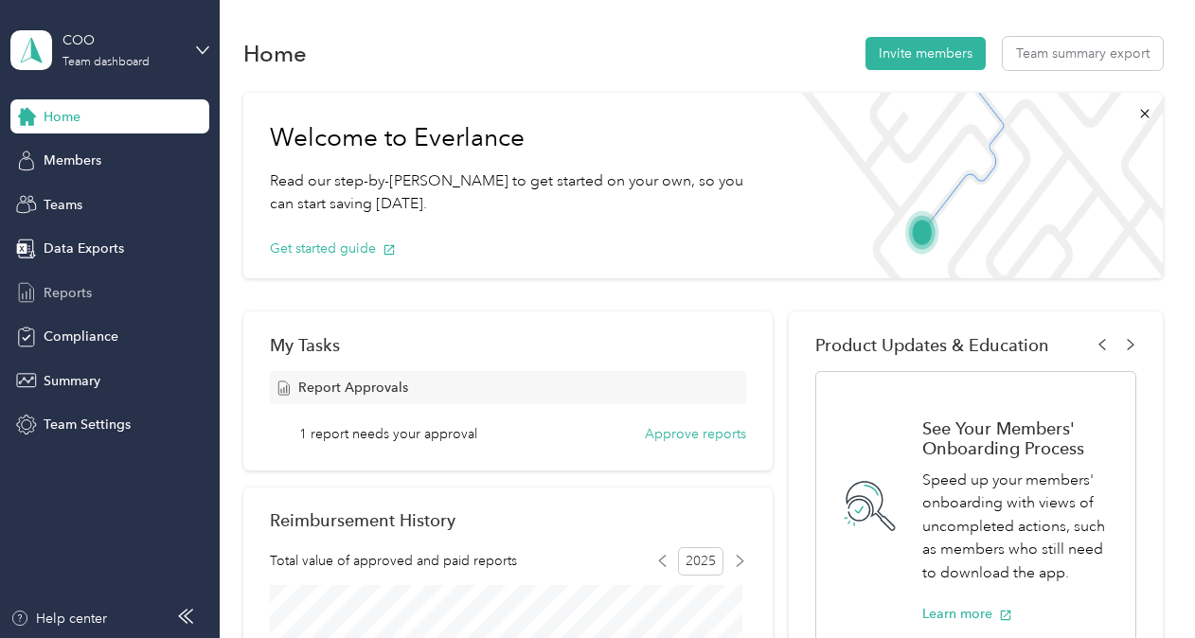 The width and height of the screenshot is (1195, 638). What do you see at coordinates (1018, 438) in the screenshot?
I see `h1: See Your Members' Onboarding Process` at bounding box center [1018, 438].